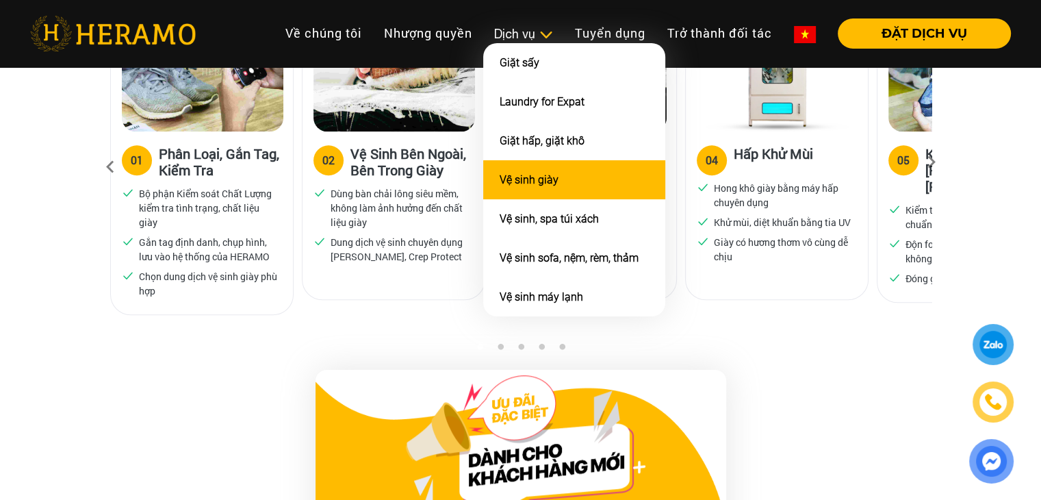 The width and height of the screenshot is (1041, 500). What do you see at coordinates (778, 67) in the screenshot?
I see `img: Heramo quy trinh ve sinh hap khu mui giay bang may hap uv` at bounding box center [778, 67].